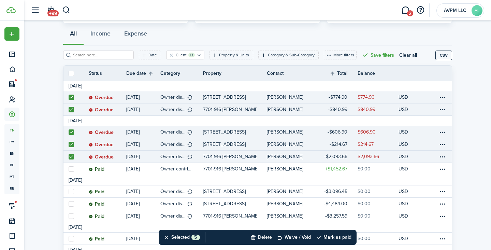 The width and height of the screenshot is (491, 250). Describe the element at coordinates (12, 177) in the screenshot. I see `span: mt` at that location.